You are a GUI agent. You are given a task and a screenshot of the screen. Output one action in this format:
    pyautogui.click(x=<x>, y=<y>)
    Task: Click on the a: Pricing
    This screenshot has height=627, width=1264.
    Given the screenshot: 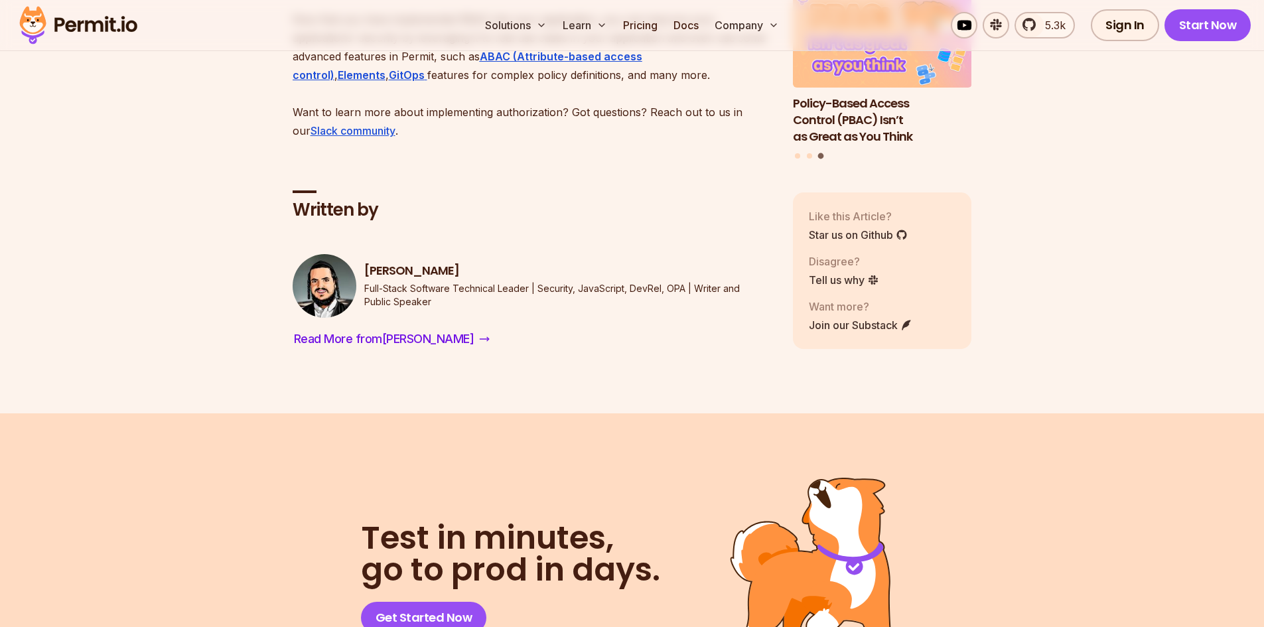 What is the action you would take?
    pyautogui.click(x=640, y=25)
    